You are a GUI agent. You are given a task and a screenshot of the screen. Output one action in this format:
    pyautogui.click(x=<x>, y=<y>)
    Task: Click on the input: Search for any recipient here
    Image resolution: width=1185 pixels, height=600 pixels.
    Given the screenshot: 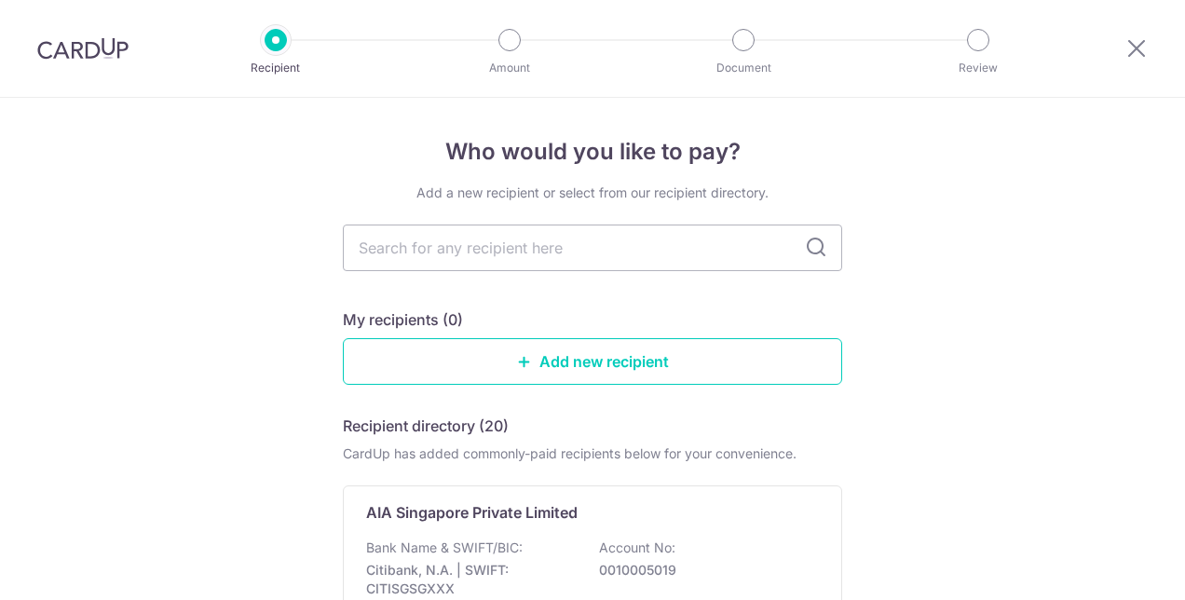 What is the action you would take?
    pyautogui.click(x=592, y=248)
    